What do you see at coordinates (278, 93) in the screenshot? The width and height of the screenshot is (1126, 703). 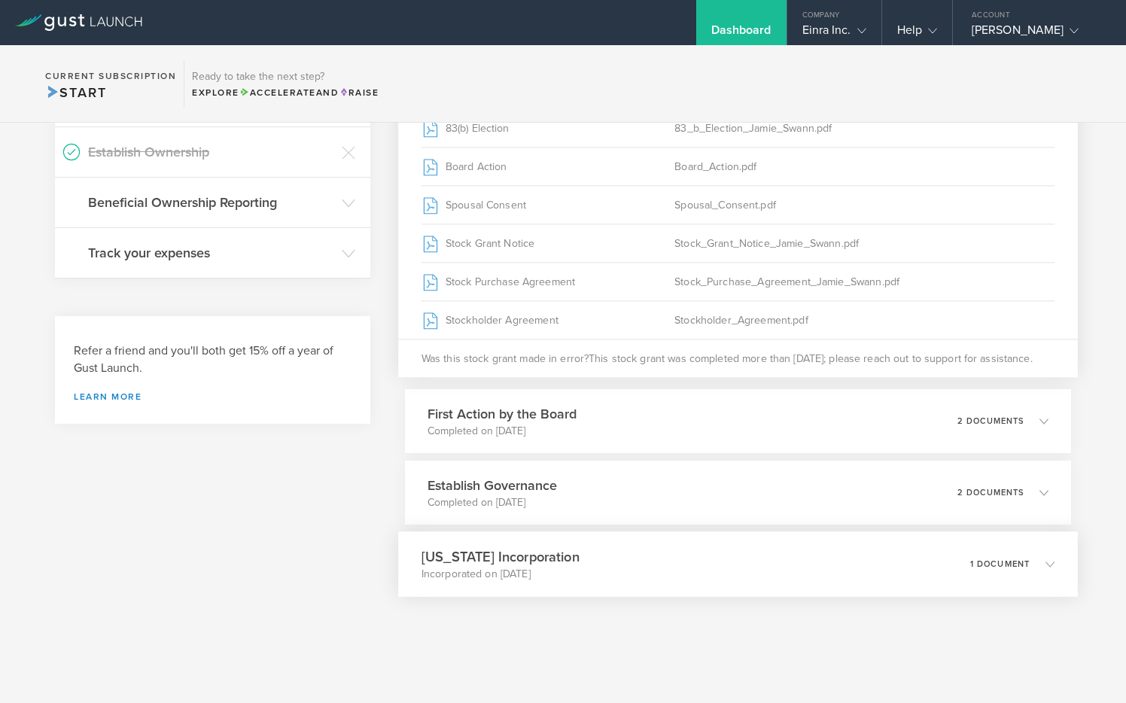 I see `span: Accelerate` at bounding box center [278, 93].